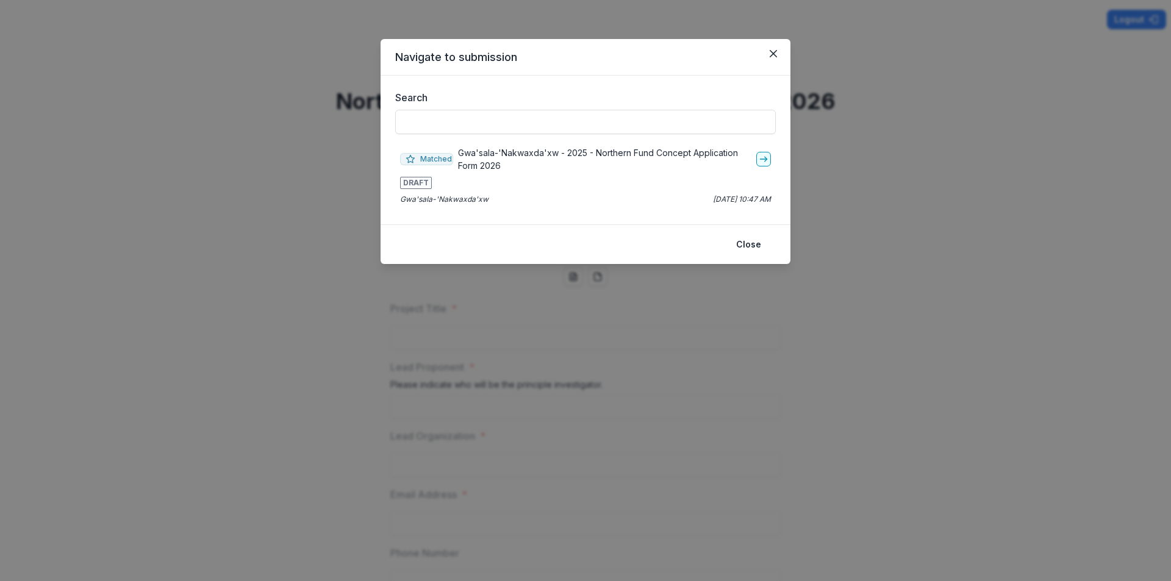  Describe the element at coordinates (604, 159) in the screenshot. I see `p: Gwa'sala-'Nakwaxda'xw - 2025 - Northern Fund Concept Application Form 2026` at that location.